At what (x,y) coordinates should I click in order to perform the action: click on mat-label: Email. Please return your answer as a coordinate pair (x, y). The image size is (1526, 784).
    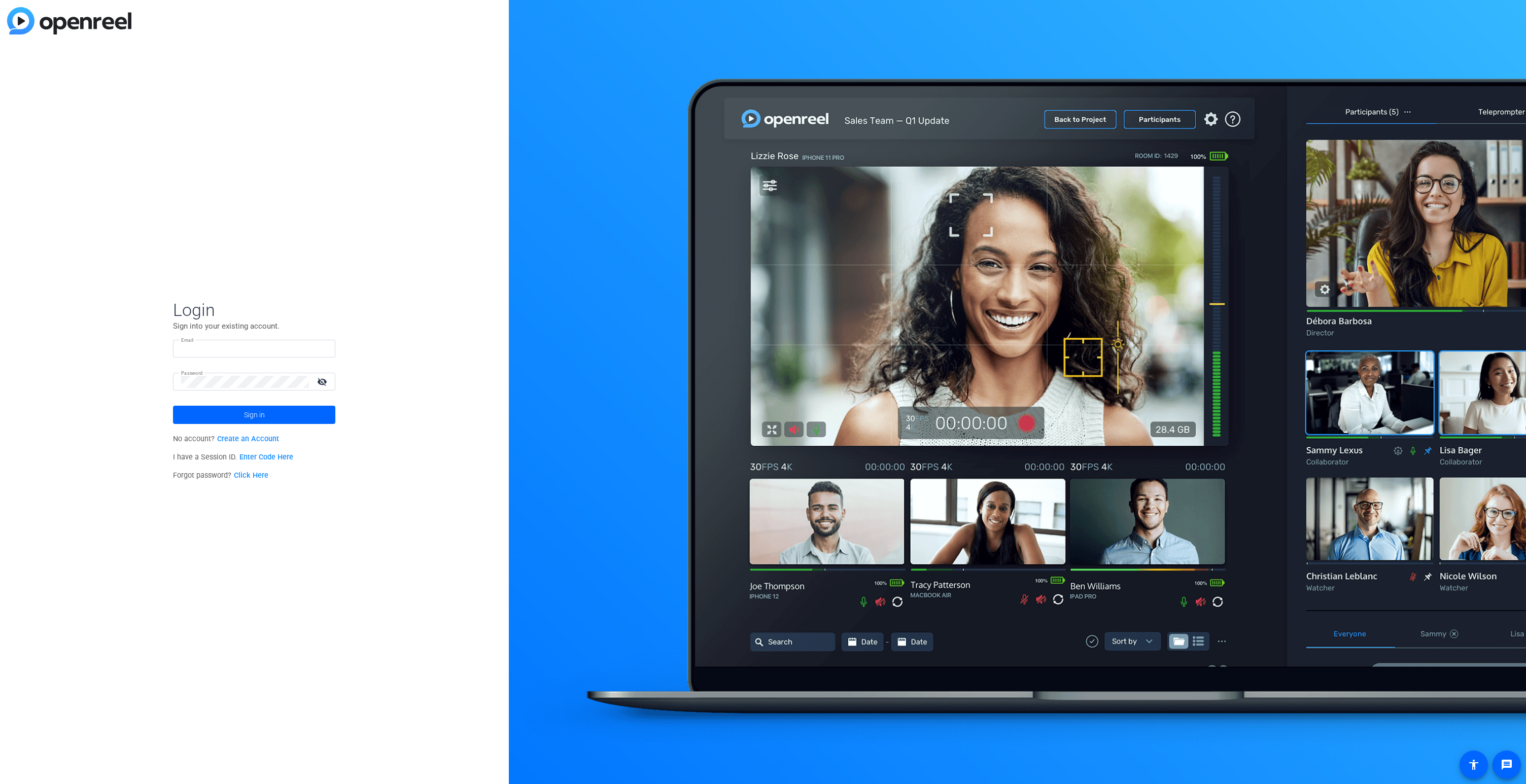
    Looking at the image, I should click on (187, 339).